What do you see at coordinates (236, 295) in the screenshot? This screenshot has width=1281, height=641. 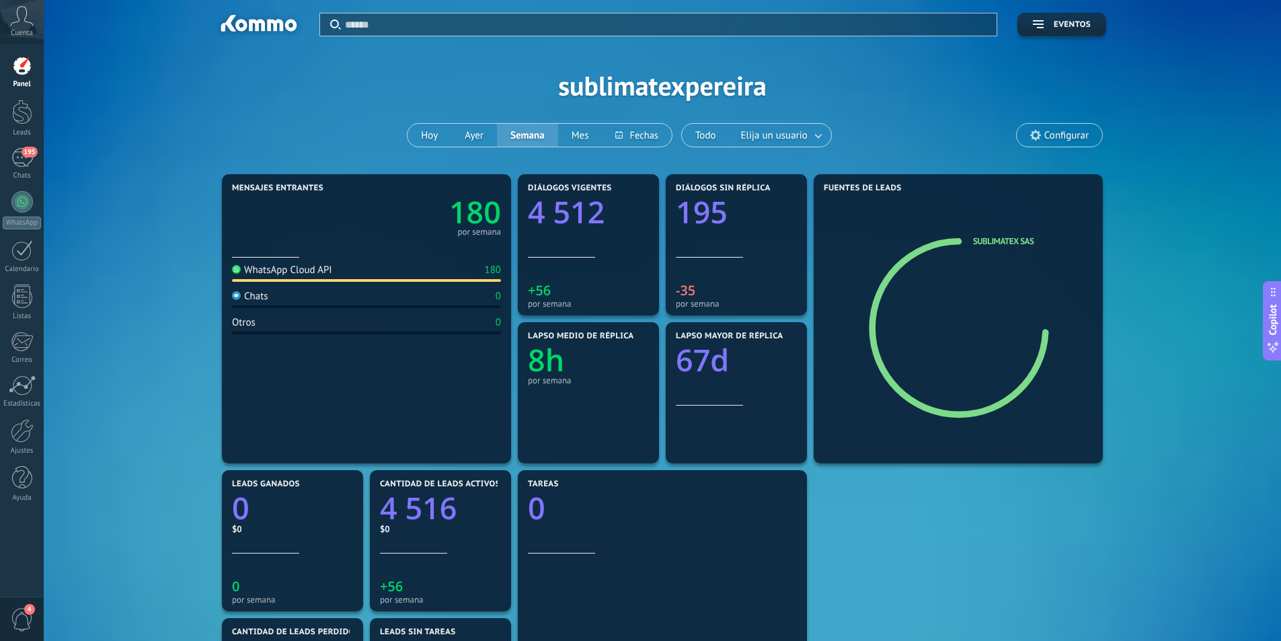 I see `img: Chats` at bounding box center [236, 295].